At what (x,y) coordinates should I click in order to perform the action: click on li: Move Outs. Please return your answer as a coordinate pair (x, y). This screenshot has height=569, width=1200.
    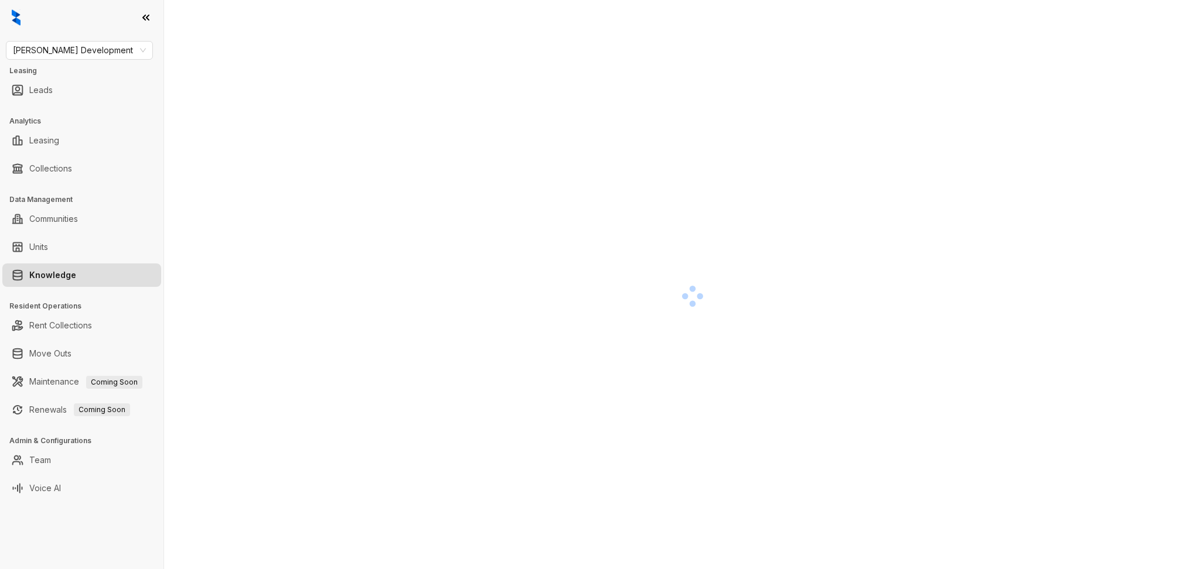
    Looking at the image, I should click on (81, 354).